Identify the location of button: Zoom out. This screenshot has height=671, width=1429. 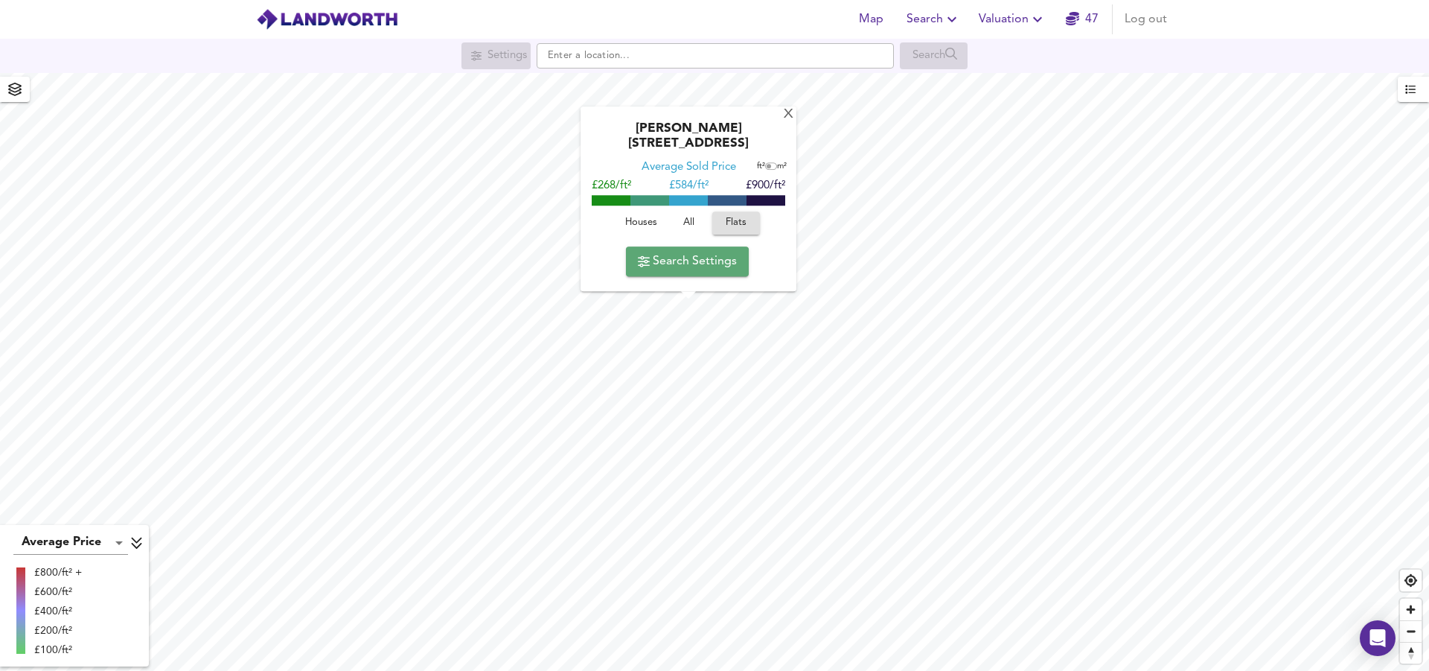
(1410, 630).